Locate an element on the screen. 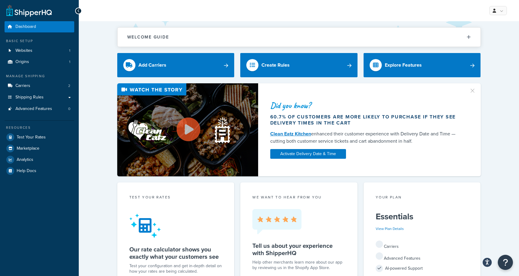  li: Help Docs is located at coordinates (39, 171).